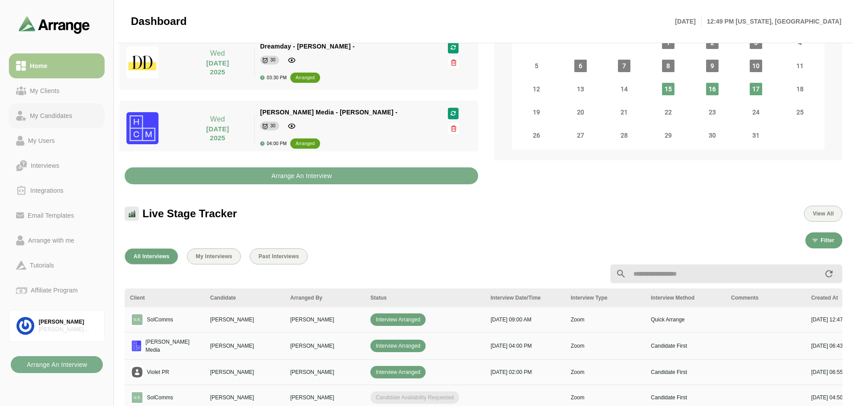  What do you see at coordinates (800, 89) in the screenshot?
I see `span: Saturday, October 18, 2025` at bounding box center [800, 89].